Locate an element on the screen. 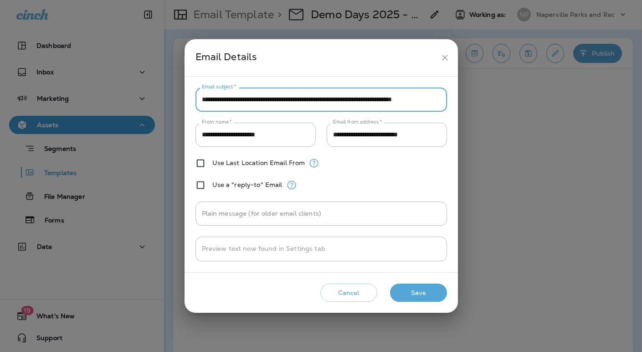 The image size is (642, 352). div: Email Details is located at coordinates (316, 57).